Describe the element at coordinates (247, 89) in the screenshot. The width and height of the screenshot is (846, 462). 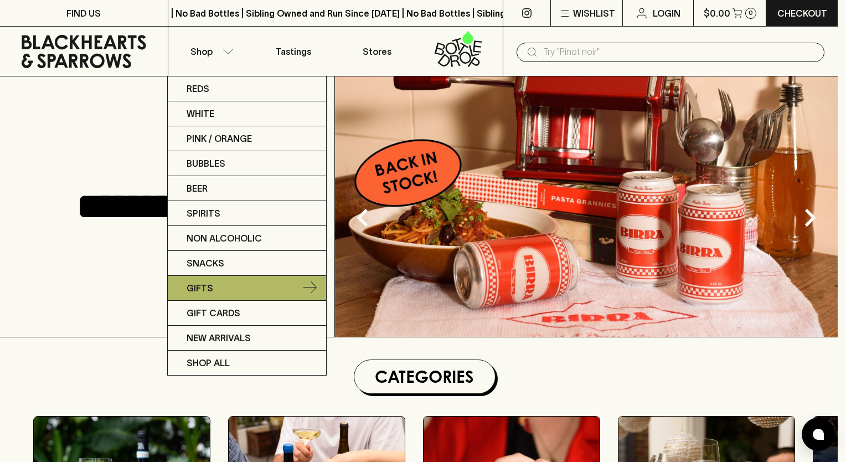
I see `a: Reds` at that location.